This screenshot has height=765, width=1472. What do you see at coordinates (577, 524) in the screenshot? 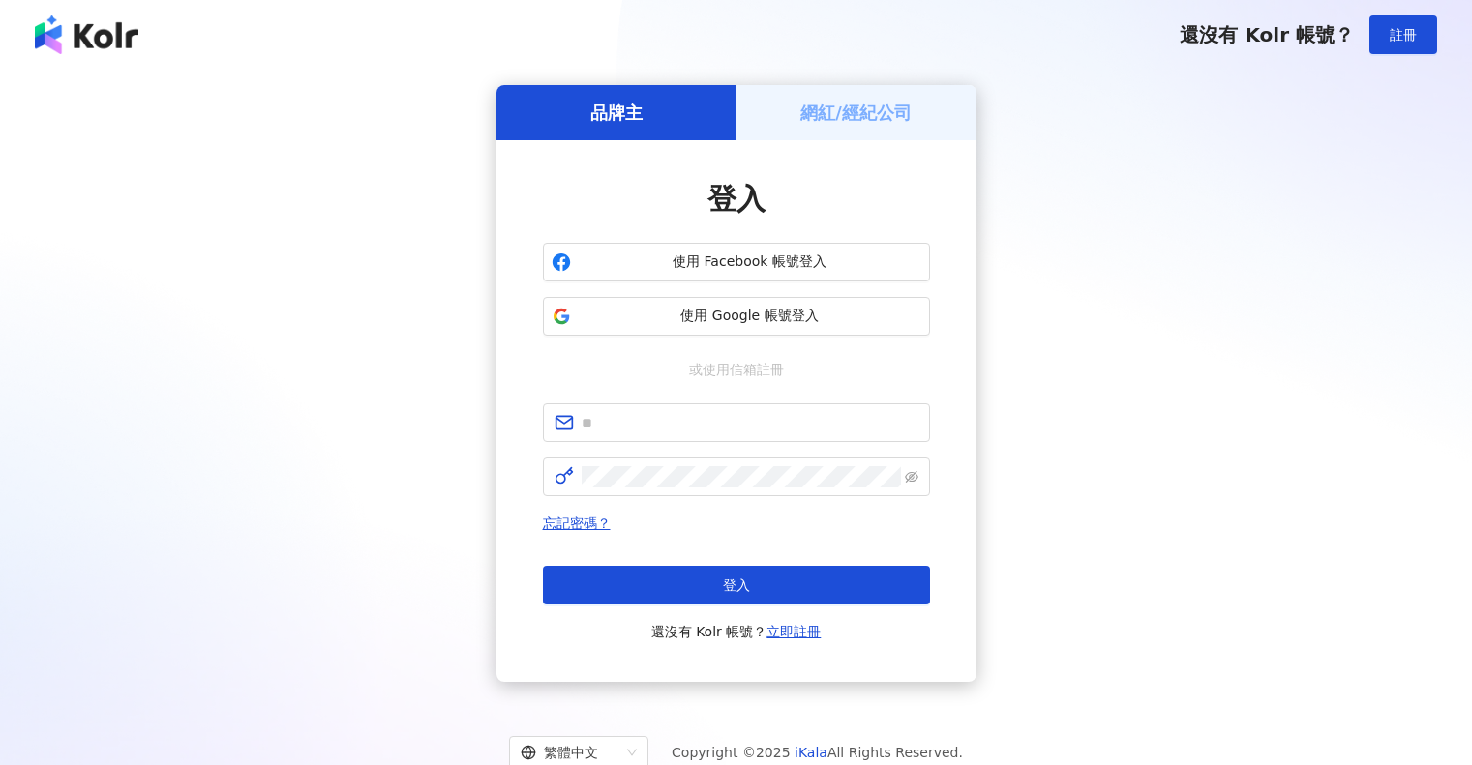
I see `a: 忘記密碼？` at bounding box center [577, 524].